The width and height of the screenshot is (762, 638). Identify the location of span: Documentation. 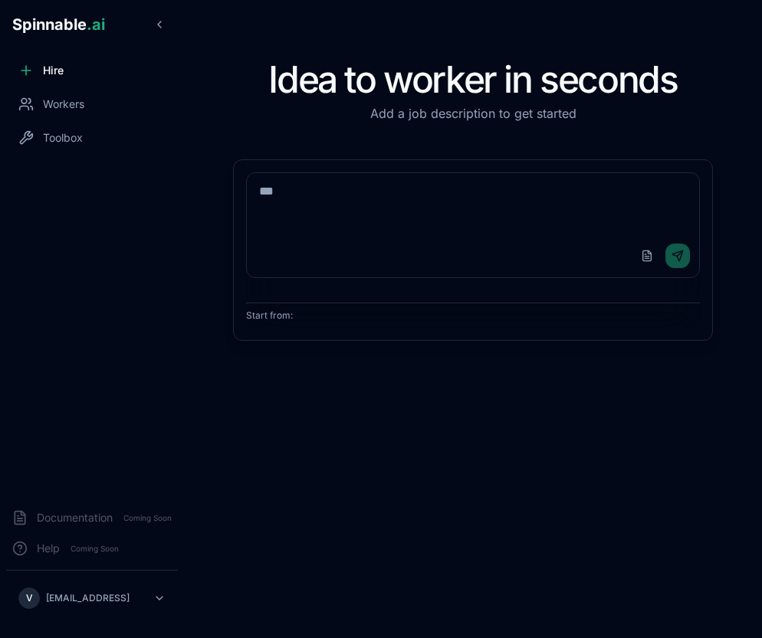
(74, 518).